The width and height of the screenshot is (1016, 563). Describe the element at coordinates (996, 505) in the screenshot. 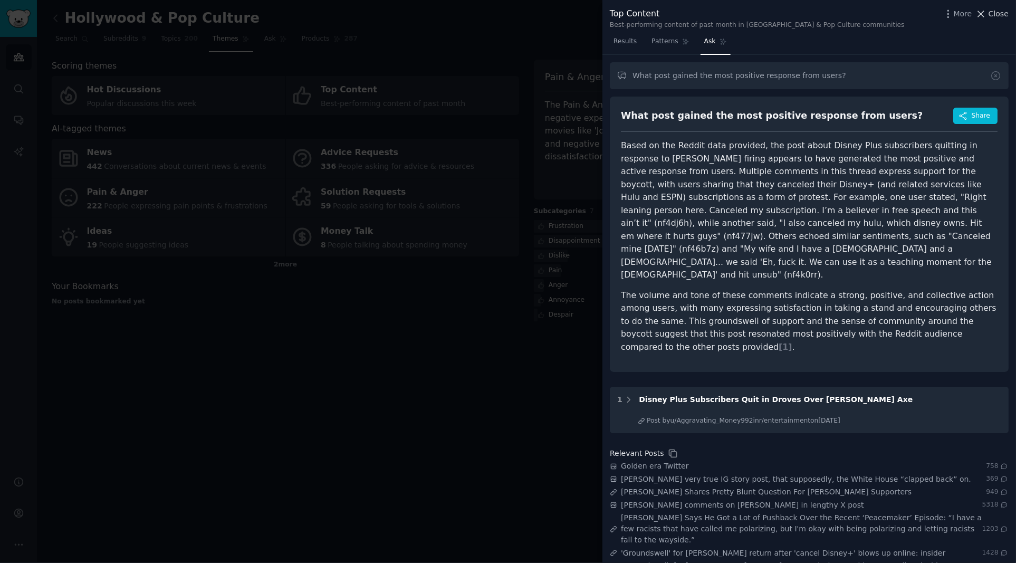

I see `span: 5318` at that location.